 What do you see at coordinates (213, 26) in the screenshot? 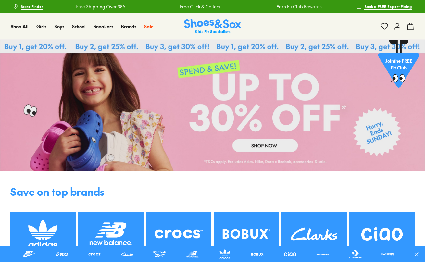
I see `img: SNS_Logo_Responsive.svg` at bounding box center [213, 26].